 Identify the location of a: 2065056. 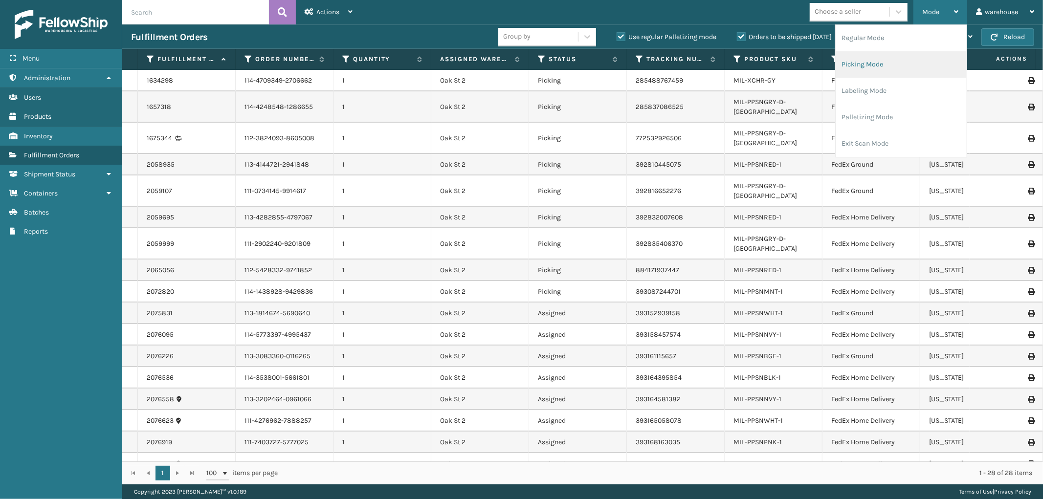
(160, 270).